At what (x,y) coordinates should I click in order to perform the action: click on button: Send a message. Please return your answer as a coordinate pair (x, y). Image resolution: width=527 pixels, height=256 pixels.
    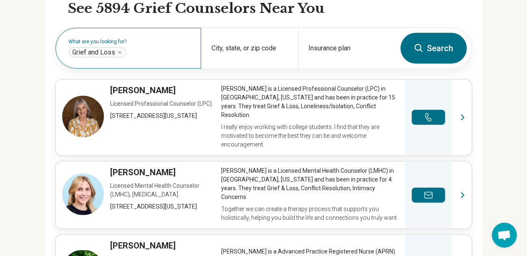
    Looking at the image, I should click on (428, 196).